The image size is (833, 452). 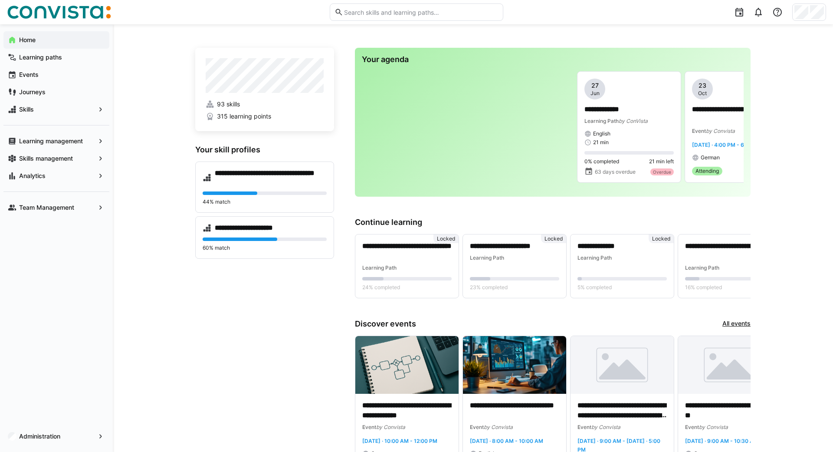 What do you see at coordinates (703, 86) in the screenshot?
I see `span: 23` at bounding box center [703, 86].